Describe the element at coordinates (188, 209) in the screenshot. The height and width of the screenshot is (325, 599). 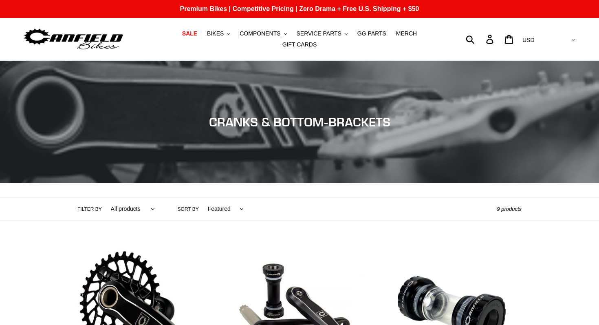
I see `label: Sort by` at that location.